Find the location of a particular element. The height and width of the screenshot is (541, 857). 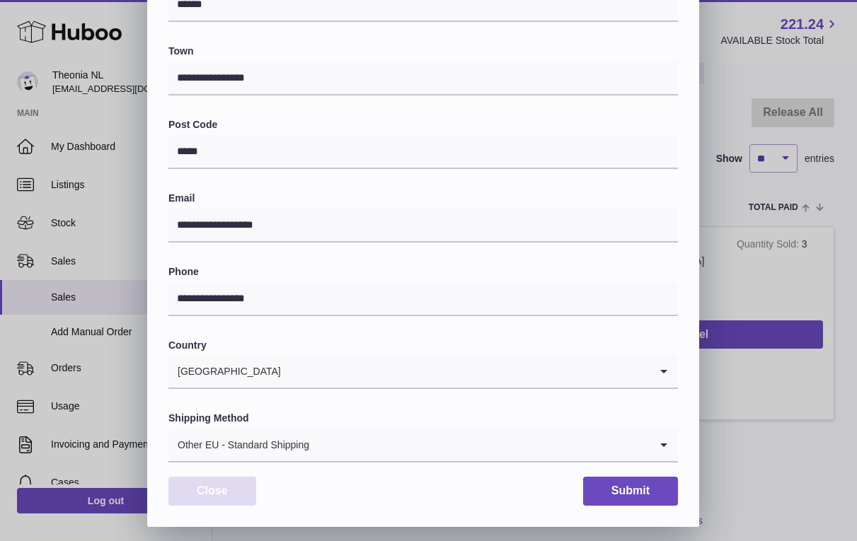

button: Submit is located at coordinates (630, 491).